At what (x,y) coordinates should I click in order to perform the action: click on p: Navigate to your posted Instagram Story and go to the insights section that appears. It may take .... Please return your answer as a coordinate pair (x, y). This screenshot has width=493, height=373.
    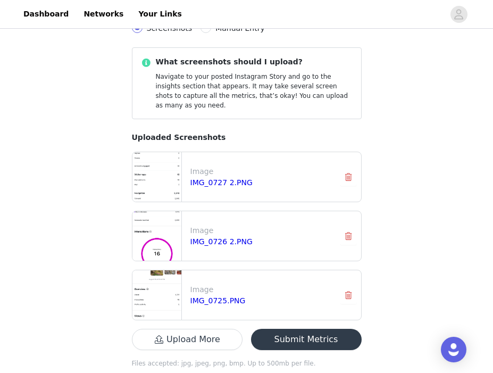
    Looking at the image, I should click on (254, 91).